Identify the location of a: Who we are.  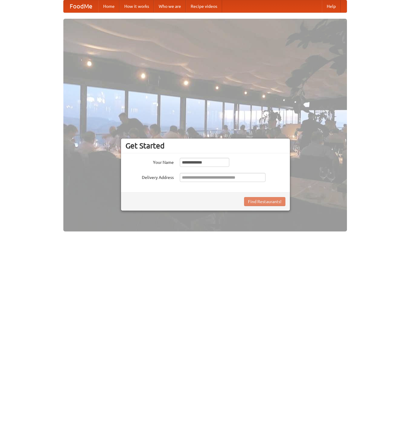
(170, 6).